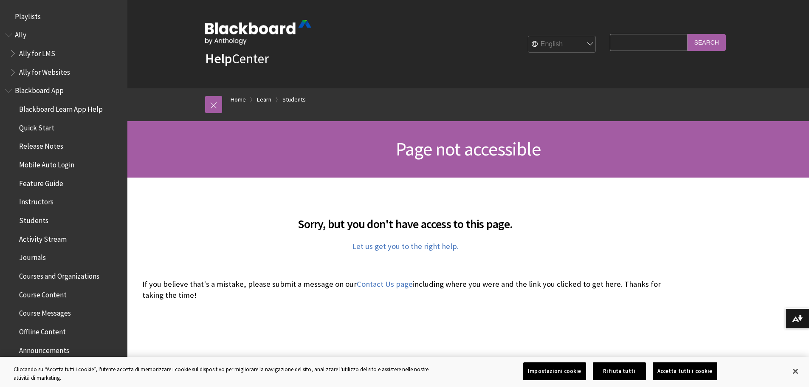 The width and height of the screenshot is (809, 387). Describe the element at coordinates (59, 274) in the screenshot. I see `span: Courses and Organizations` at that location.